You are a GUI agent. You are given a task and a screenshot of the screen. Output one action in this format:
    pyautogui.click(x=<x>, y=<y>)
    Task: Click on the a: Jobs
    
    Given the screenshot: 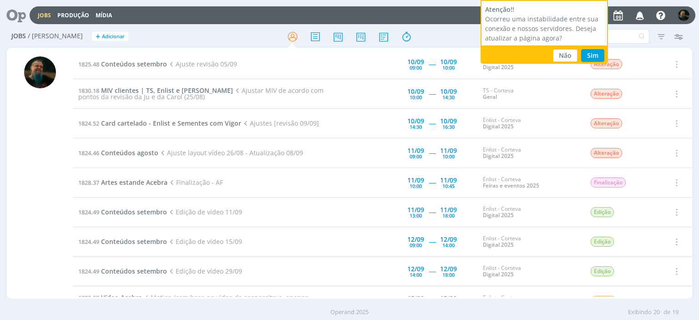 What is the action you would take?
    pyautogui.click(x=44, y=15)
    